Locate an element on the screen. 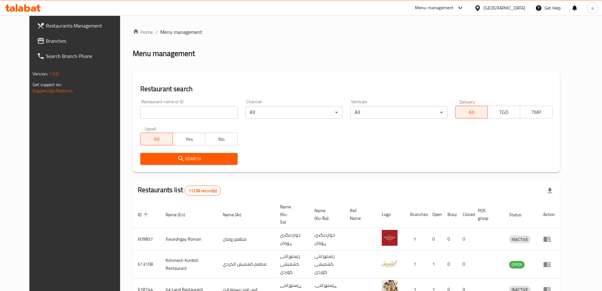 The width and height of the screenshot is (602, 291). span: Search Branch Phone is located at coordinates (85, 56).